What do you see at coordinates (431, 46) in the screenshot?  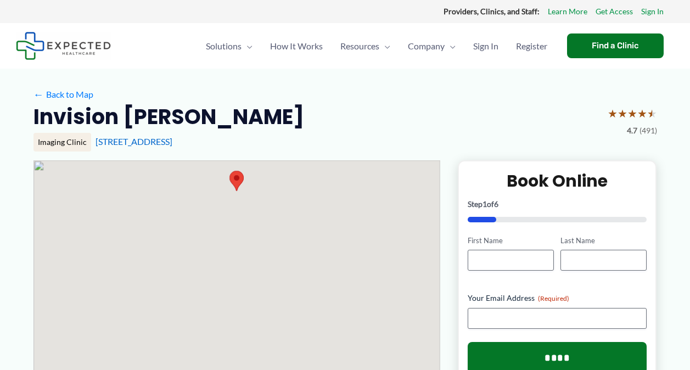 I see `a: CompanyMenu Toggle` at bounding box center [431, 46].